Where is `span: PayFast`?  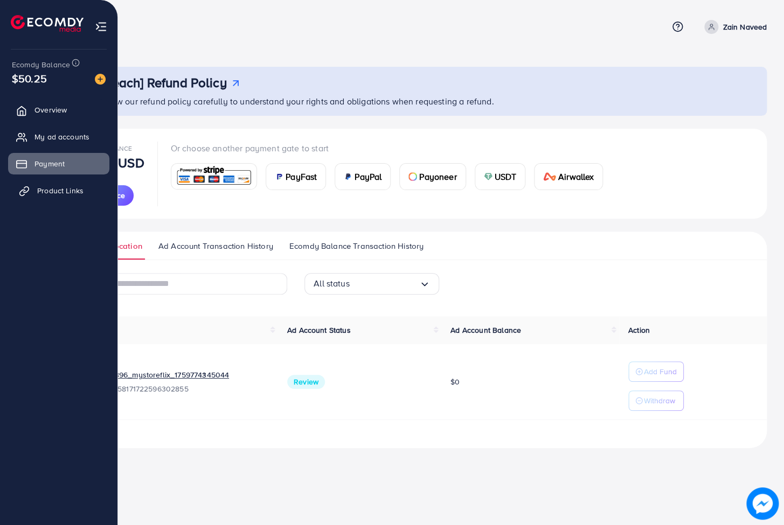
span: PayFast is located at coordinates (301, 177).